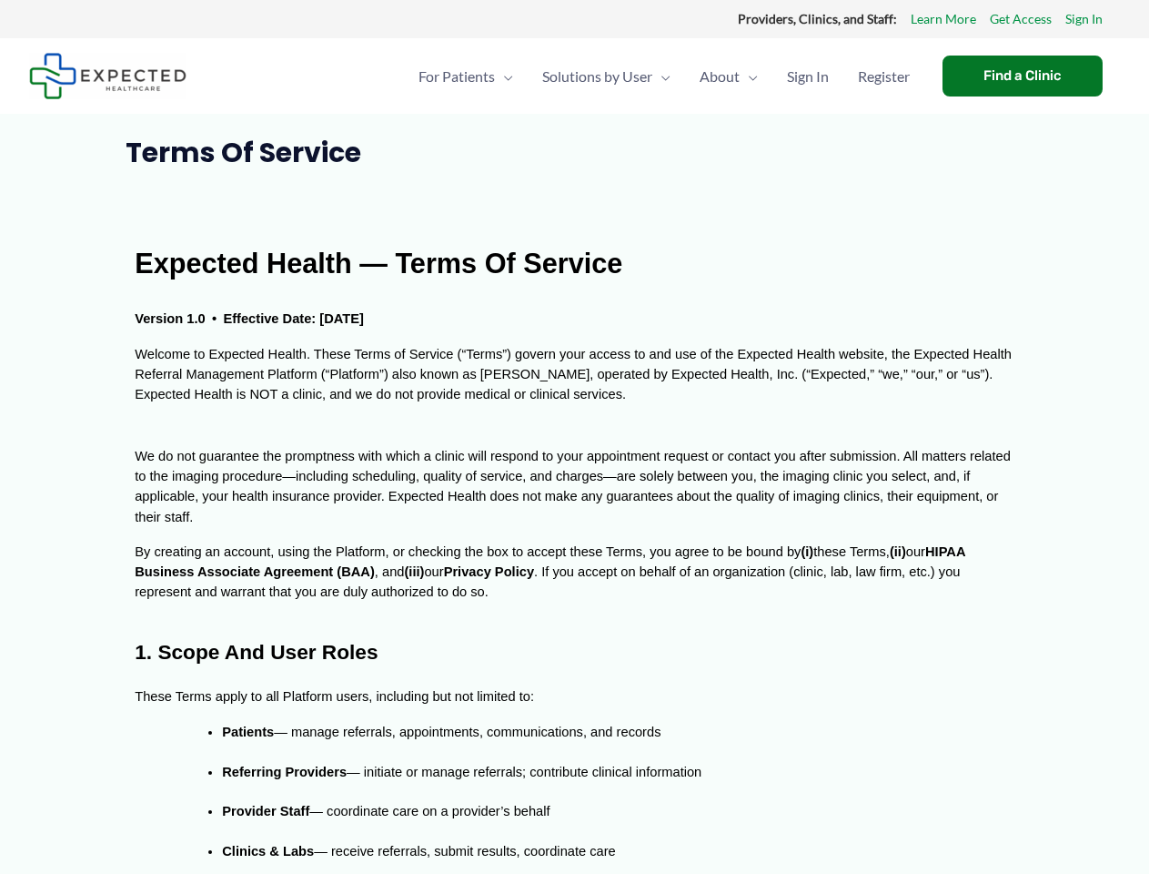  What do you see at coordinates (107, 76) in the screenshot?
I see `img: Expected Healthcare Logo - side, dark font, small` at bounding box center [107, 76].